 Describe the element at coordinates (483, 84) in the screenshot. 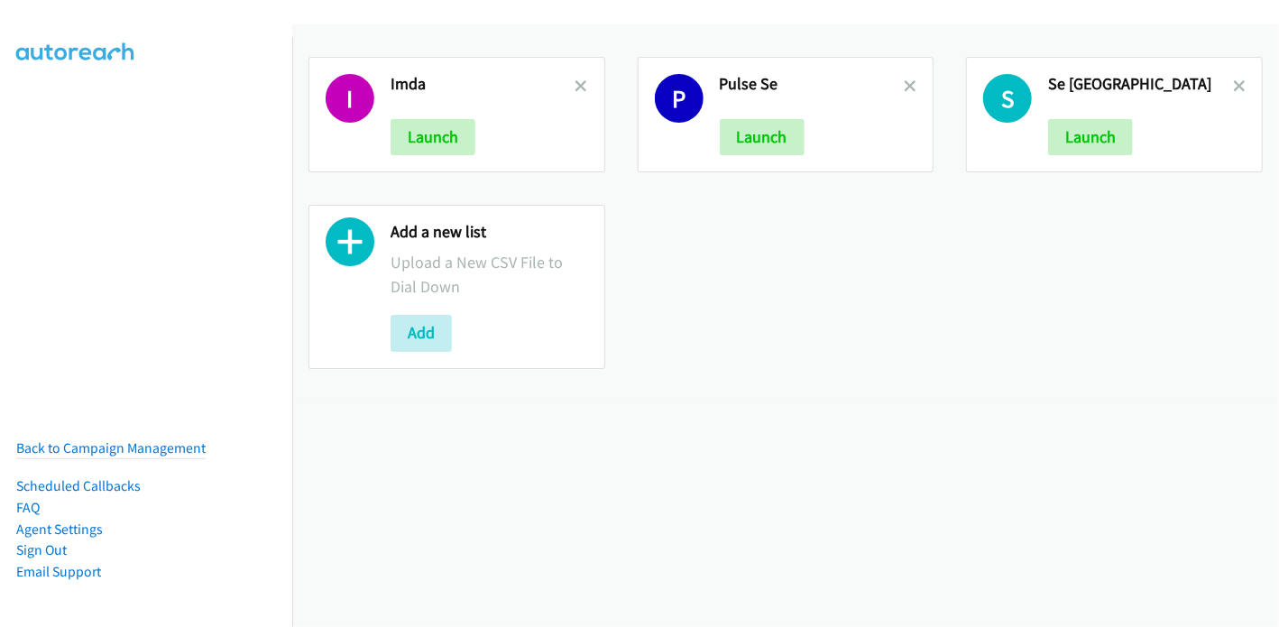

I see `h2: Imda` at that location.